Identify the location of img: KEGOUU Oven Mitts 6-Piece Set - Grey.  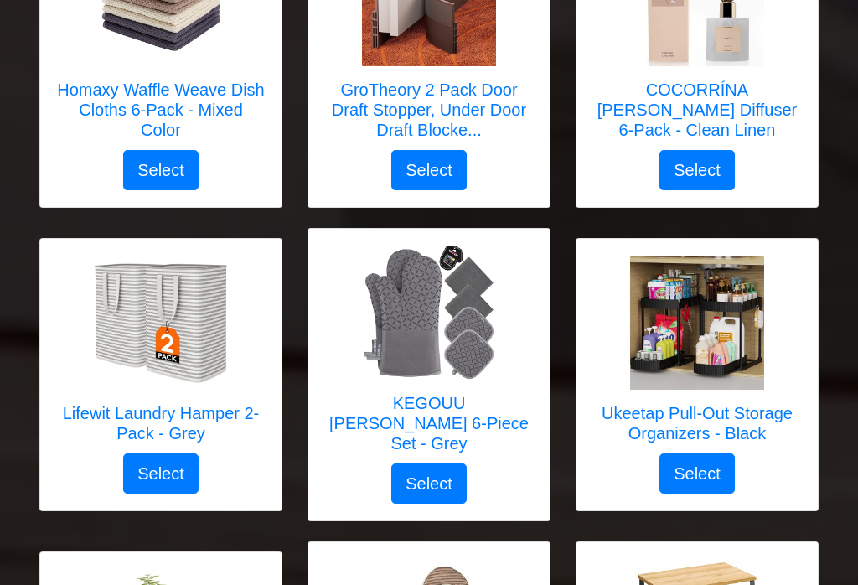
(429, 313).